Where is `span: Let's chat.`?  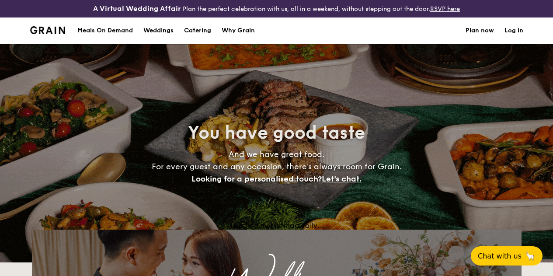 span: Let's chat. is located at coordinates (341, 179).